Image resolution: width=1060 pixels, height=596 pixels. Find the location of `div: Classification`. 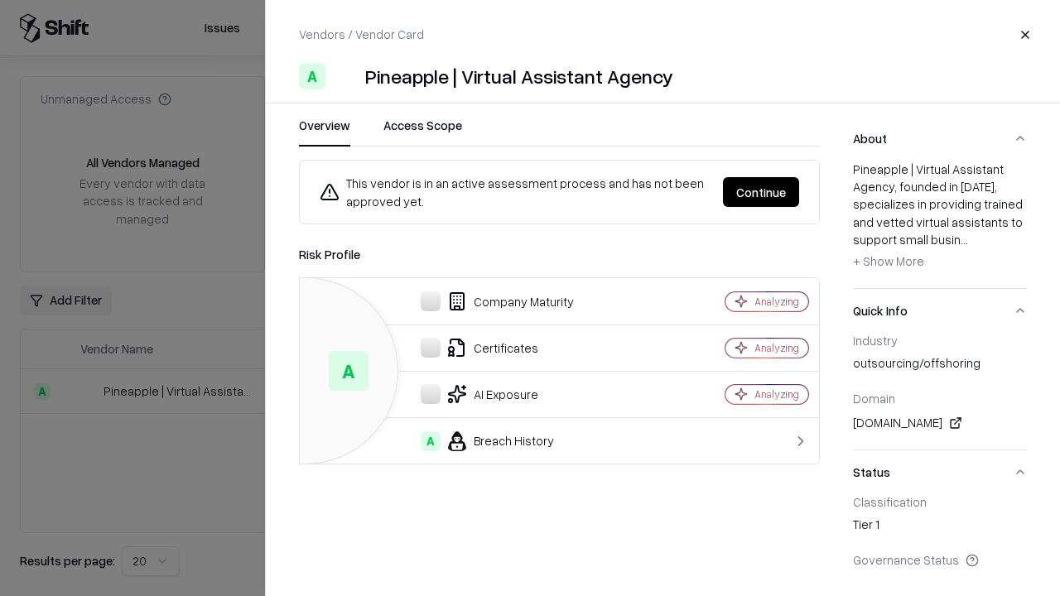

div: Classification is located at coordinates (940, 502).